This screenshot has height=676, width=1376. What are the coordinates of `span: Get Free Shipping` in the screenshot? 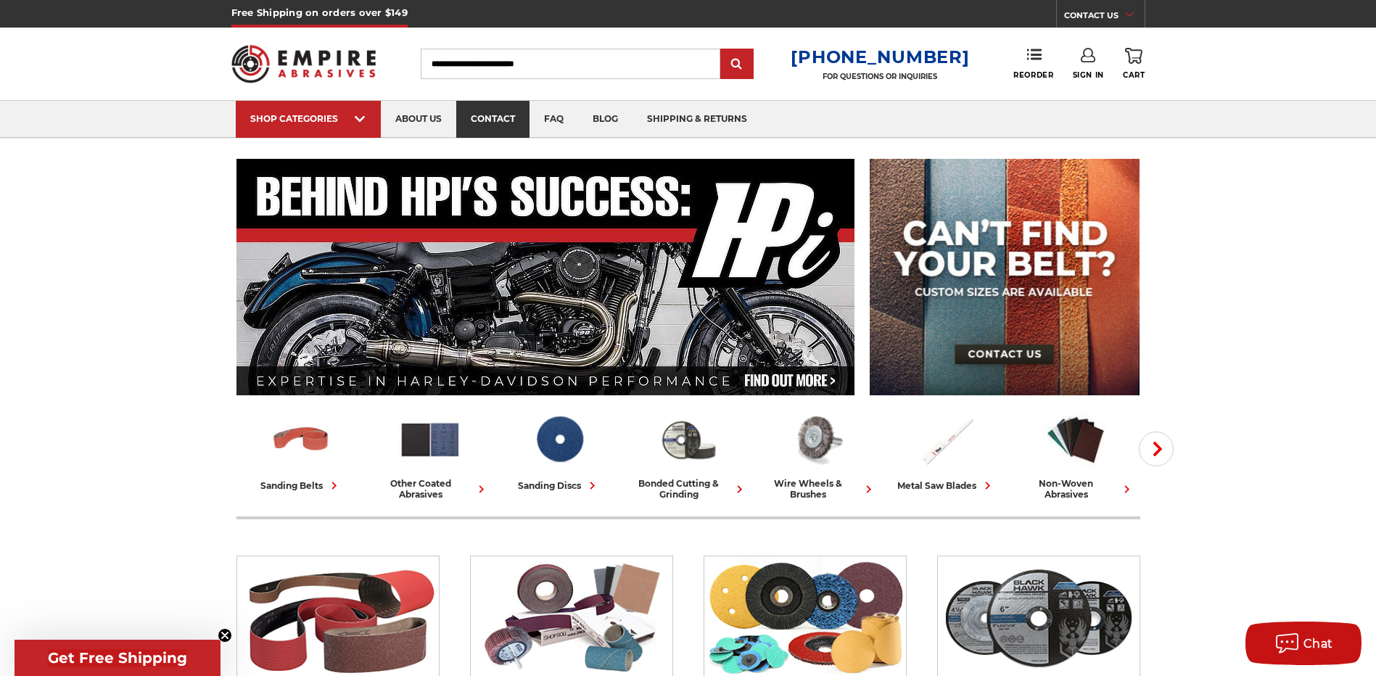 It's located at (117, 658).